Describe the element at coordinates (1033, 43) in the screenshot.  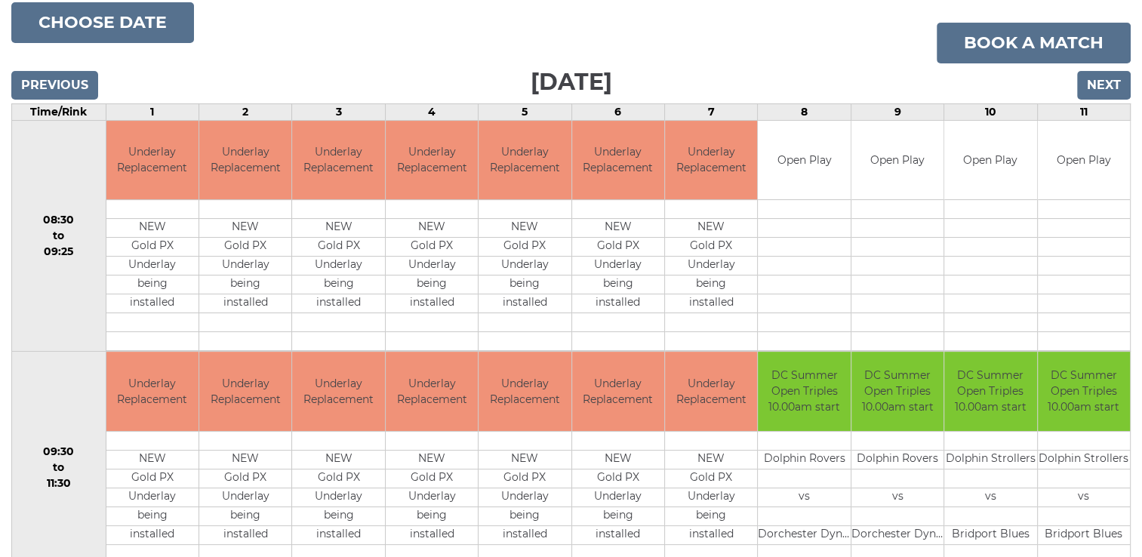
I see `a: Book a match` at that location.